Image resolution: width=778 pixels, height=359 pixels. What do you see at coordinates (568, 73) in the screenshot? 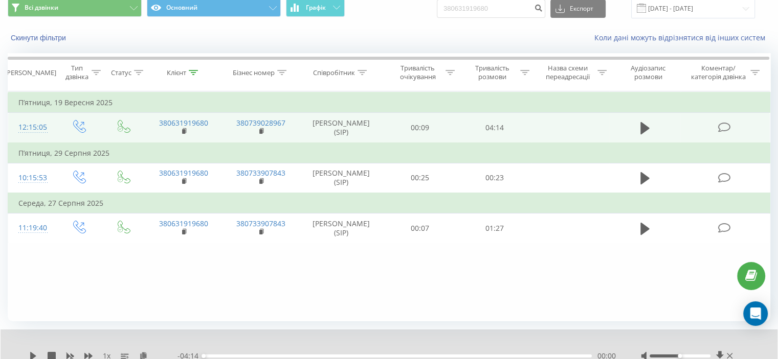
I see `div: Назва схеми переадресації` at bounding box center [568, 73].